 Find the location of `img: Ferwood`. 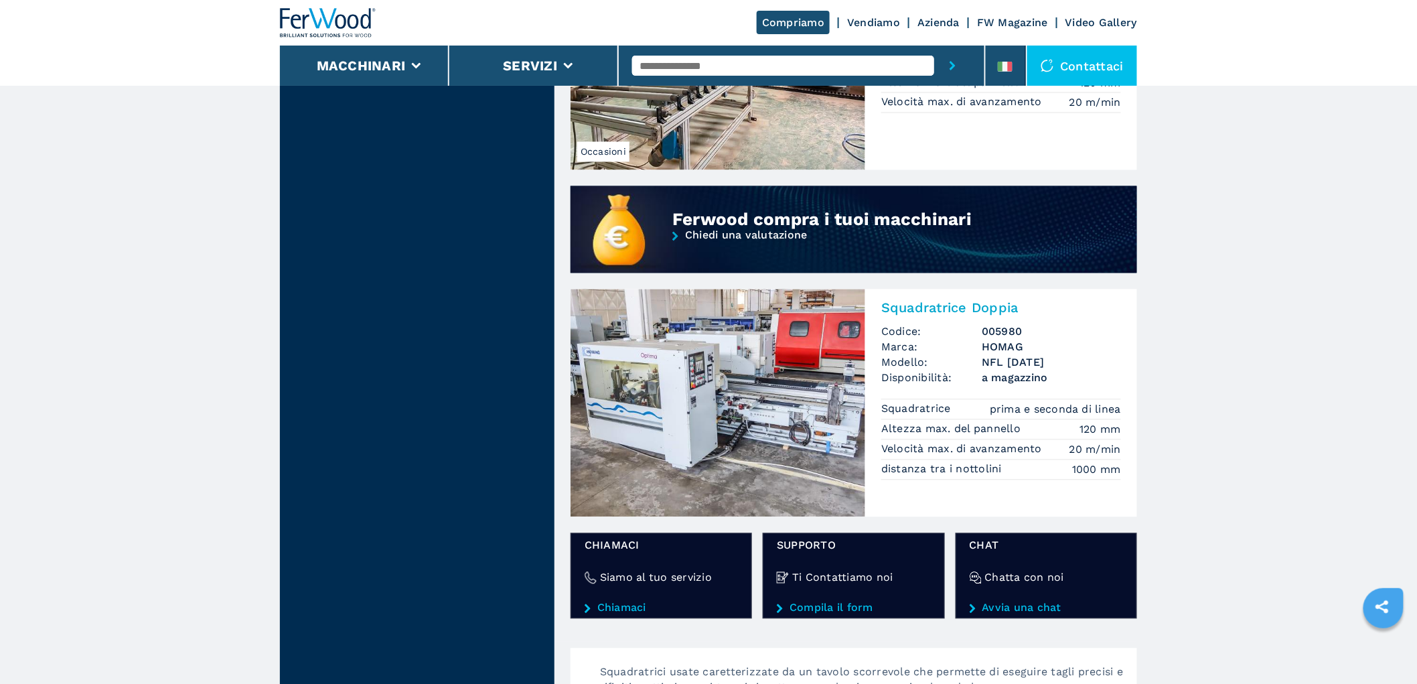

img: Ferwood is located at coordinates (328, 23).